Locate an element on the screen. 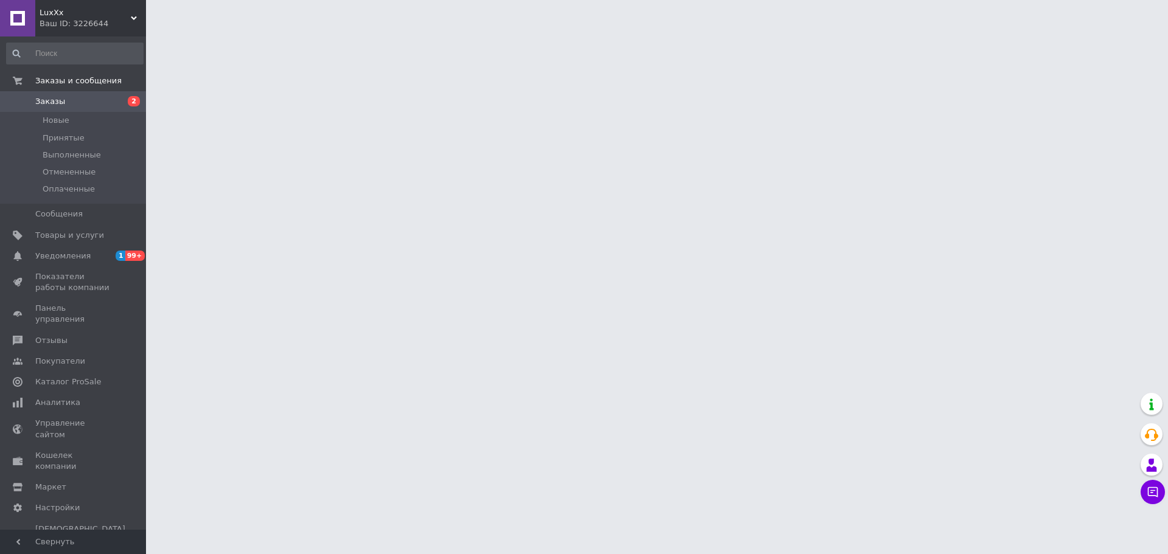 The height and width of the screenshot is (554, 1168). span: Настройки is located at coordinates (57, 508).